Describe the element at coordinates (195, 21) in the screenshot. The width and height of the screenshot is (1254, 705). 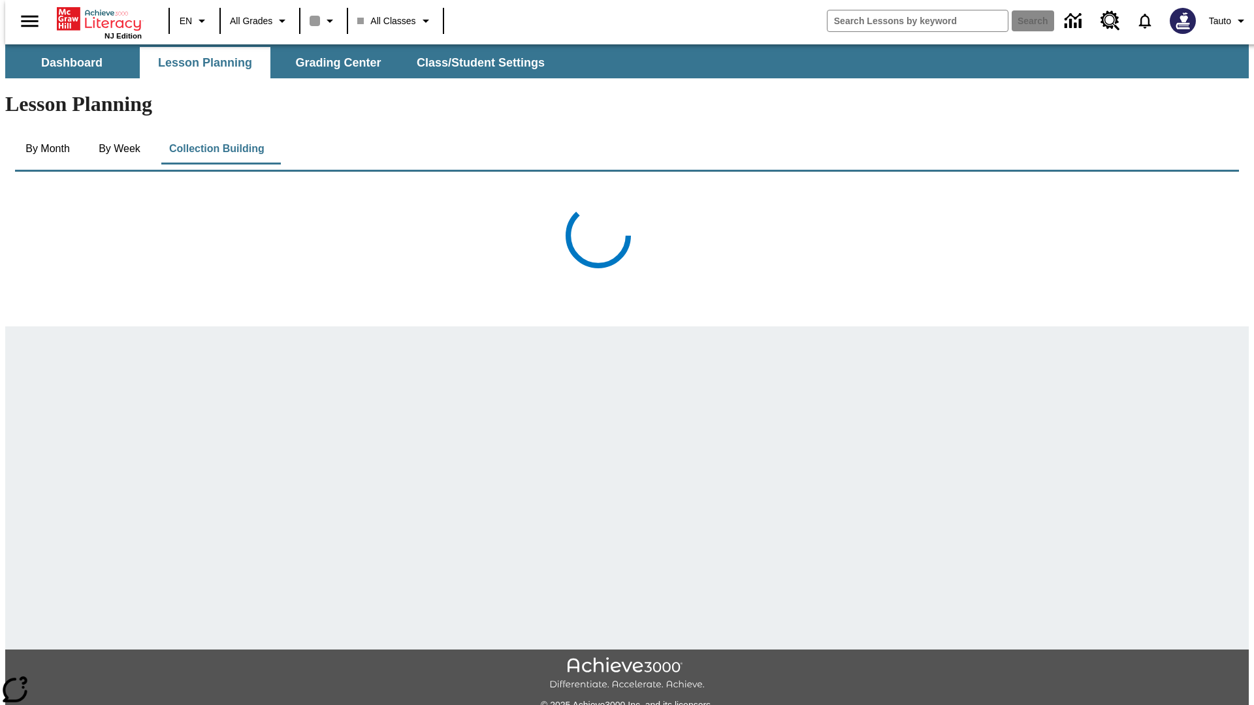
I see `button: Language: EN, Select a language` at that location.